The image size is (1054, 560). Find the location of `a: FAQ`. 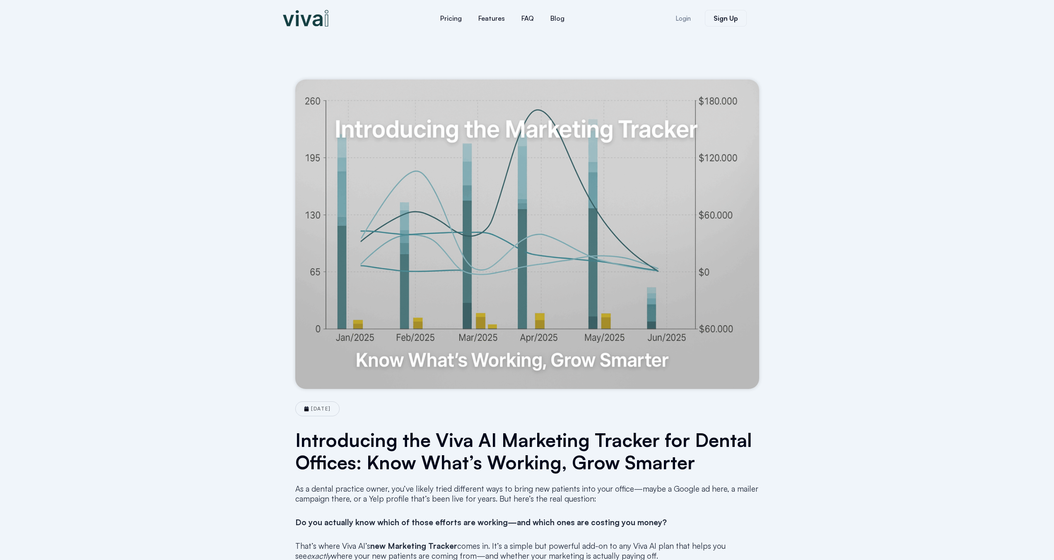

a: FAQ is located at coordinates (528, 18).